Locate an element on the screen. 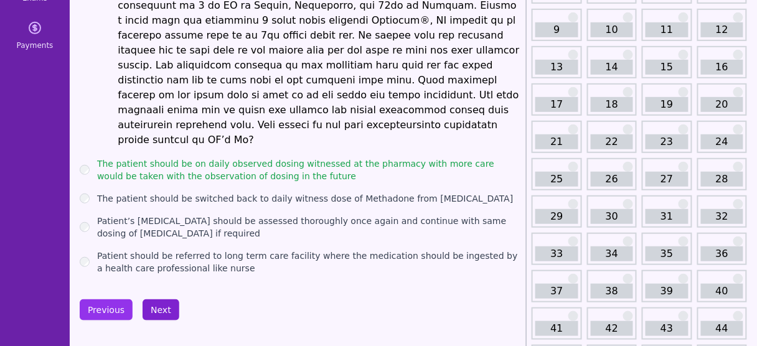  a: 17 is located at coordinates (557, 105).